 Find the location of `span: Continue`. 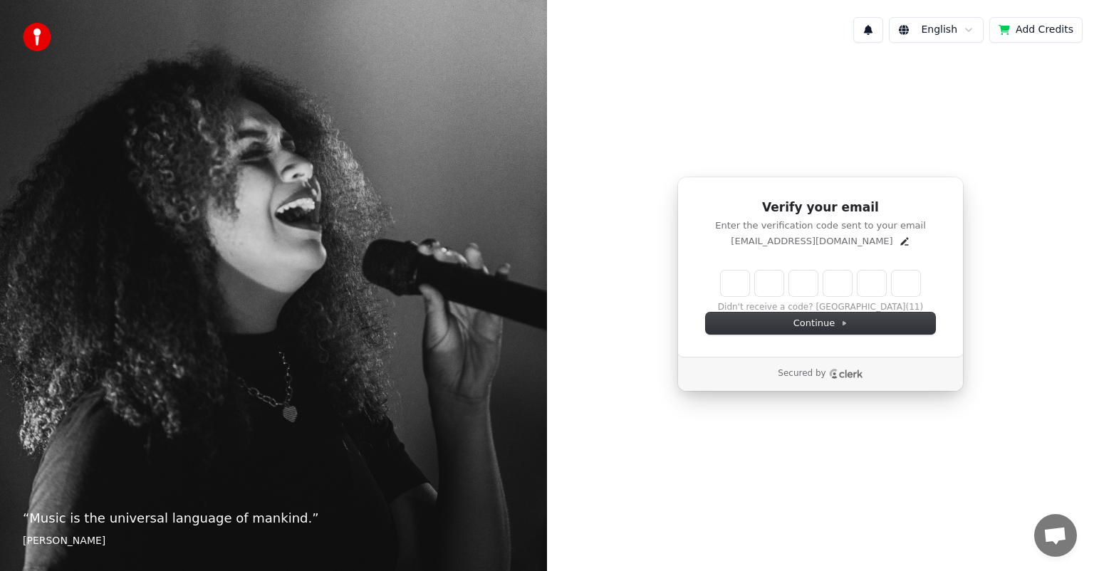

span: Continue is located at coordinates (821, 323).